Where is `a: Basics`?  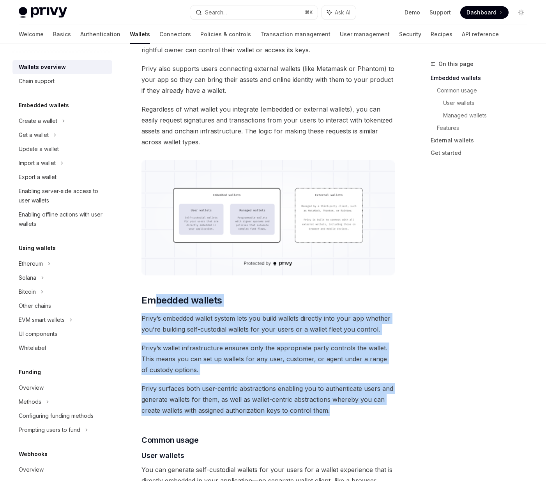
a: Basics is located at coordinates (62, 34).